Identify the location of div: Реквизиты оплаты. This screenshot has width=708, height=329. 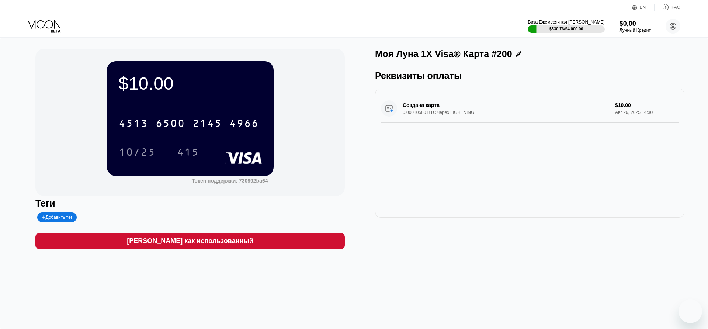
(530, 76).